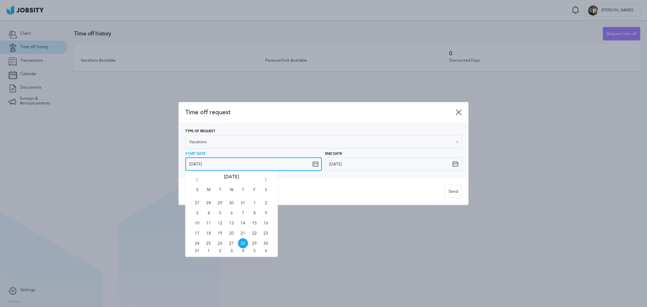  What do you see at coordinates (209, 233) in the screenshot?
I see `span: Mon Aug 18 2025` at bounding box center [209, 233].